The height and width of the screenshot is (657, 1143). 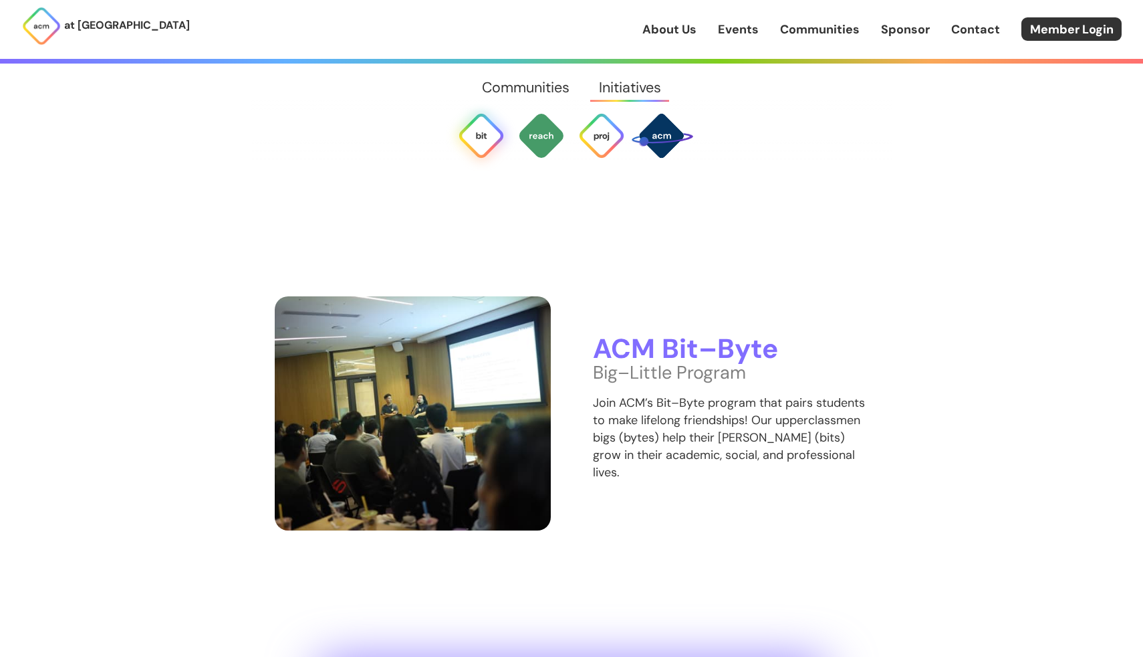 What do you see at coordinates (731, 349) in the screenshot?
I see `h3: ACM Bit–Byte` at bounding box center [731, 349].